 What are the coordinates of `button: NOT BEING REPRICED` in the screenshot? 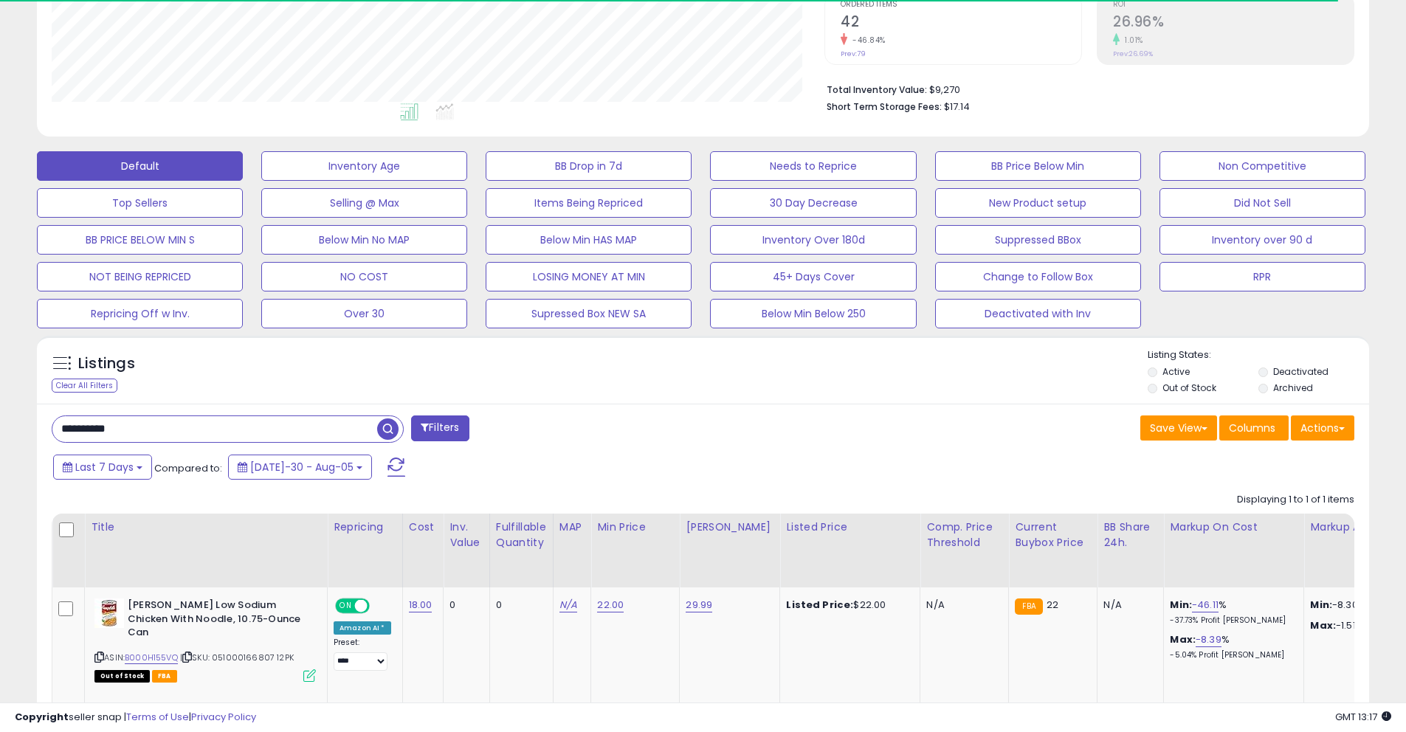 It's located at (139, 277).